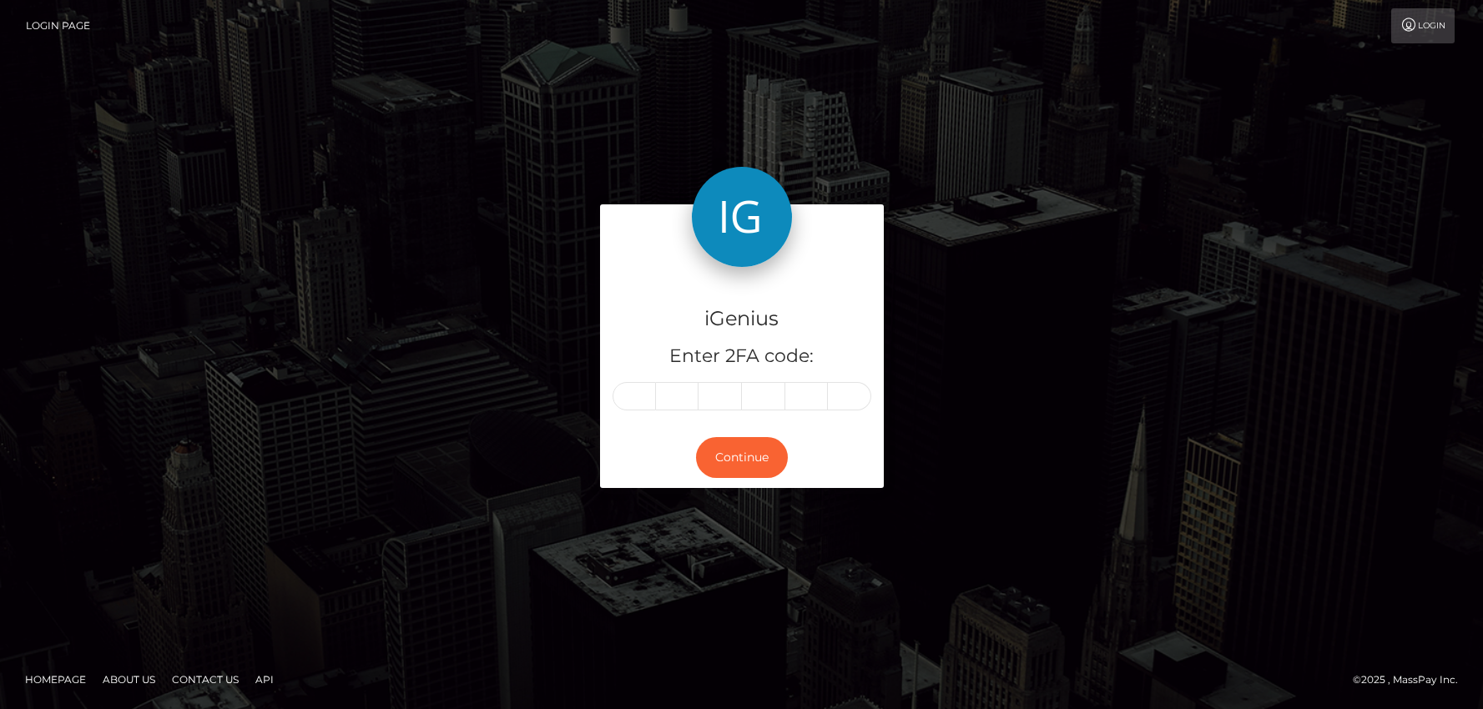 Image resolution: width=1483 pixels, height=709 pixels. What do you see at coordinates (205, 679) in the screenshot?
I see `a: Contact Us` at bounding box center [205, 679].